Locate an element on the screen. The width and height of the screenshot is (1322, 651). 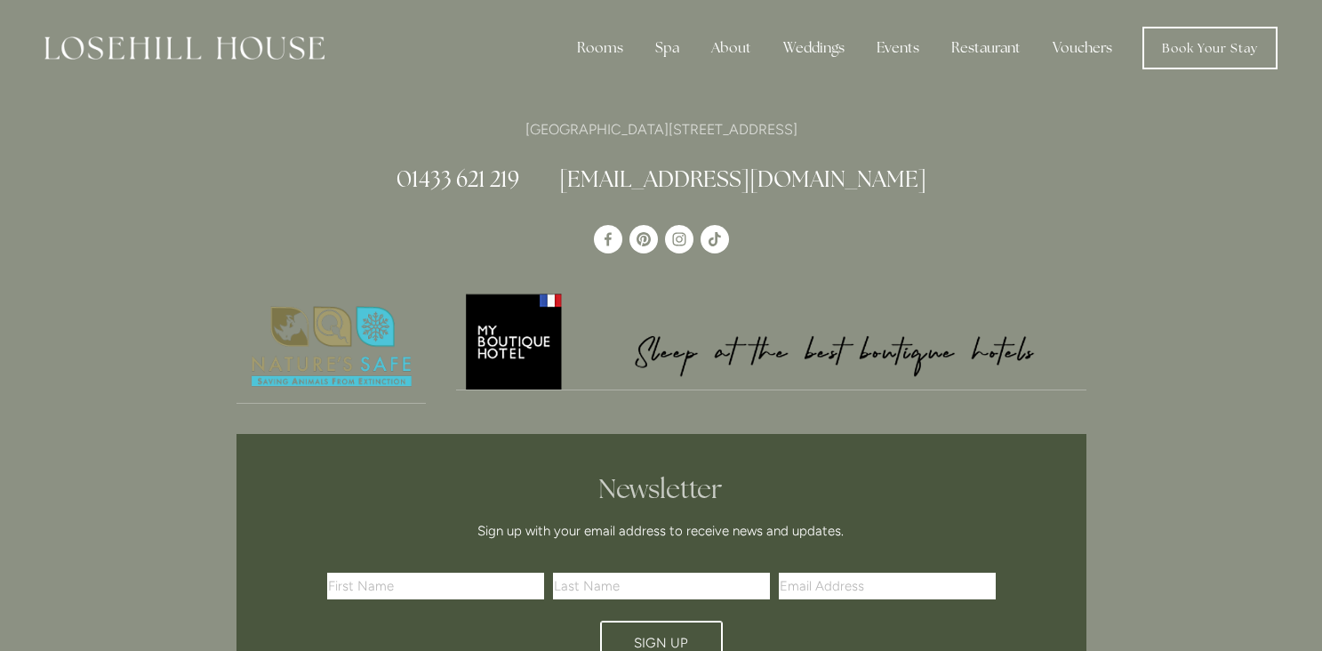
span: Sign Up is located at coordinates (660, 643).